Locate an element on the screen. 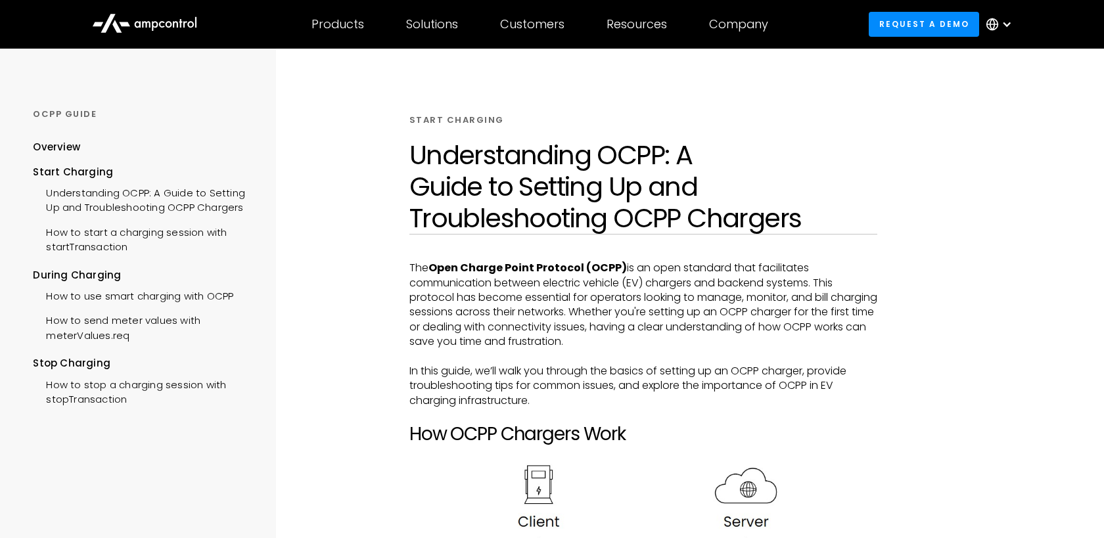  strong: Open Charge Point Protocol (OCPP) is located at coordinates (528, 267).